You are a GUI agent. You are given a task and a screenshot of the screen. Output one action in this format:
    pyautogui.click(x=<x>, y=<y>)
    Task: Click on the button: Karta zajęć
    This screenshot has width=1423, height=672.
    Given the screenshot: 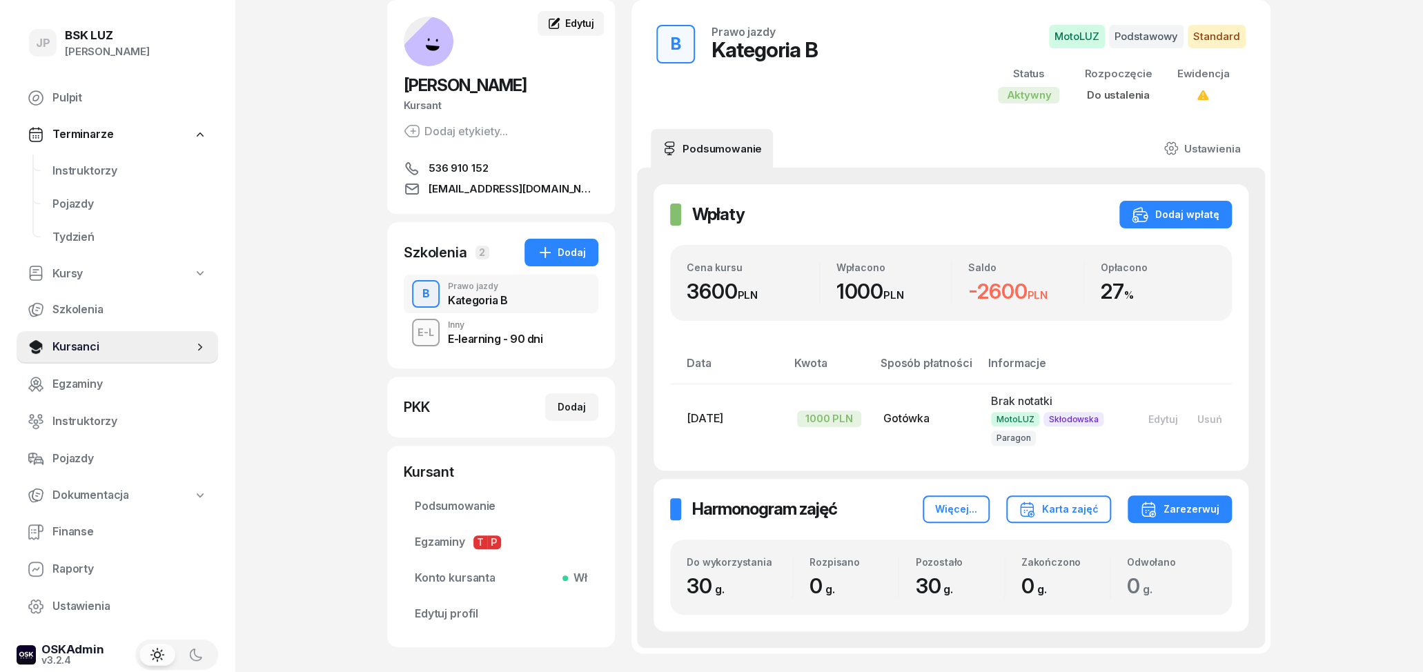 What is the action you would take?
    pyautogui.click(x=1058, y=509)
    